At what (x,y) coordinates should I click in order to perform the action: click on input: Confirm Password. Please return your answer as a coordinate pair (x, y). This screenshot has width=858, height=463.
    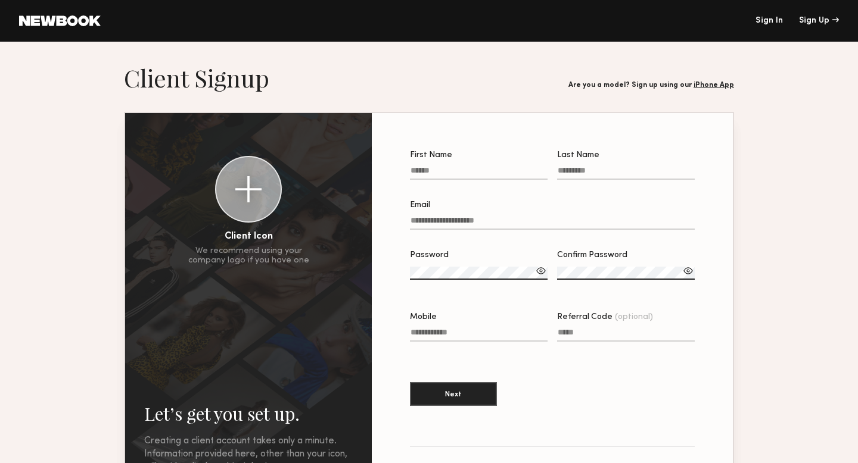
    Looking at the image, I should click on (625, 273).